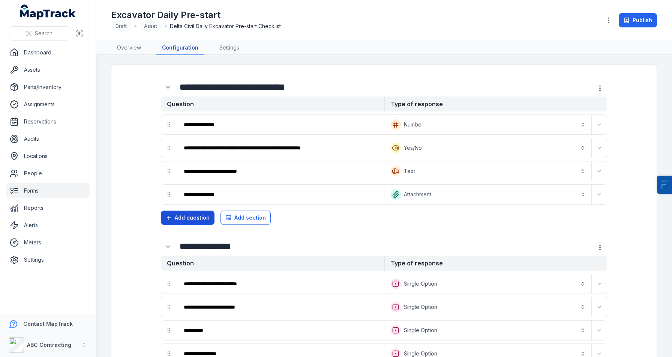 The image size is (672, 357). What do you see at coordinates (280, 148) in the screenshot?
I see `div: :r4e:-form-item-label` at bounding box center [280, 148].